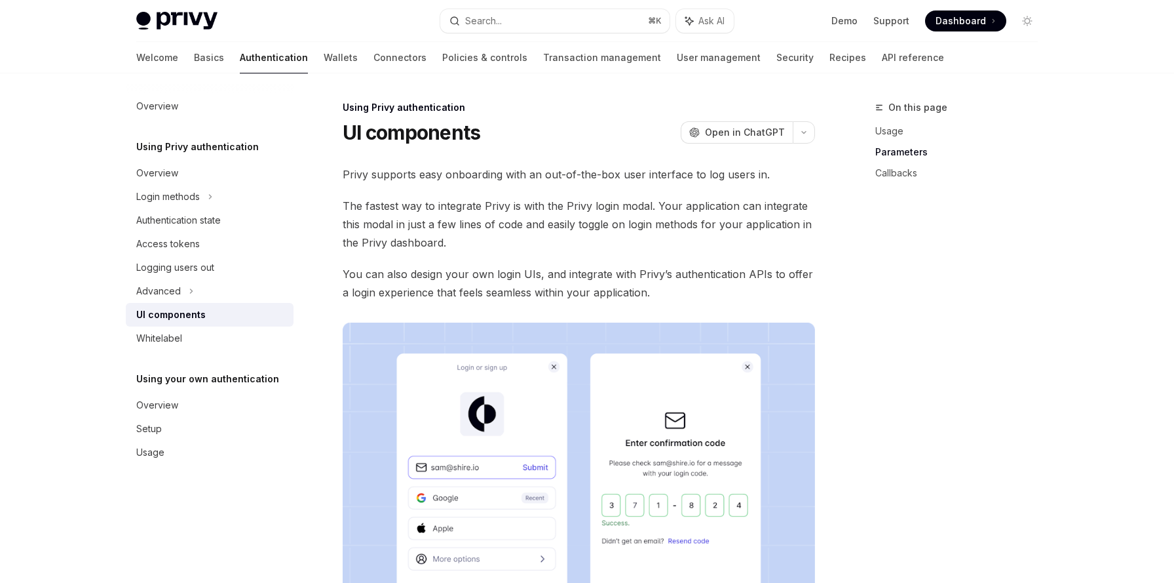 The width and height of the screenshot is (1174, 583). What do you see at coordinates (177, 21) in the screenshot?
I see `img: light logo` at bounding box center [177, 21].